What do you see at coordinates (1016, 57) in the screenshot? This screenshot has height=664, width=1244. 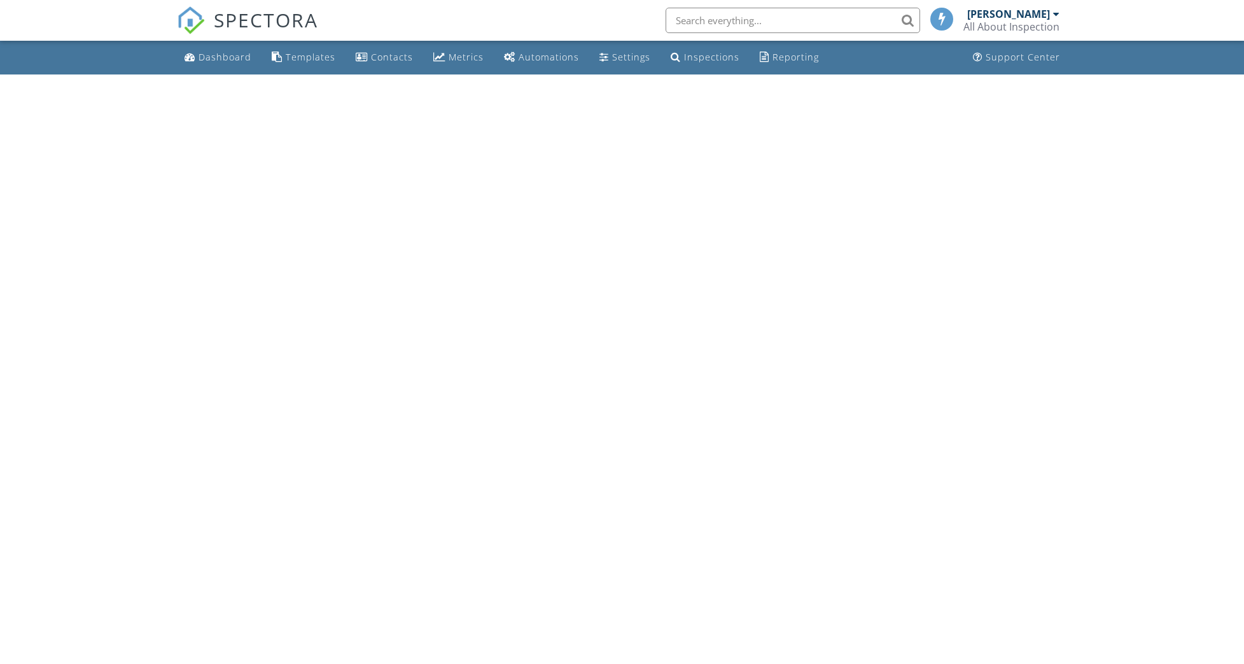 I see `a: Support Center` at bounding box center [1016, 57].